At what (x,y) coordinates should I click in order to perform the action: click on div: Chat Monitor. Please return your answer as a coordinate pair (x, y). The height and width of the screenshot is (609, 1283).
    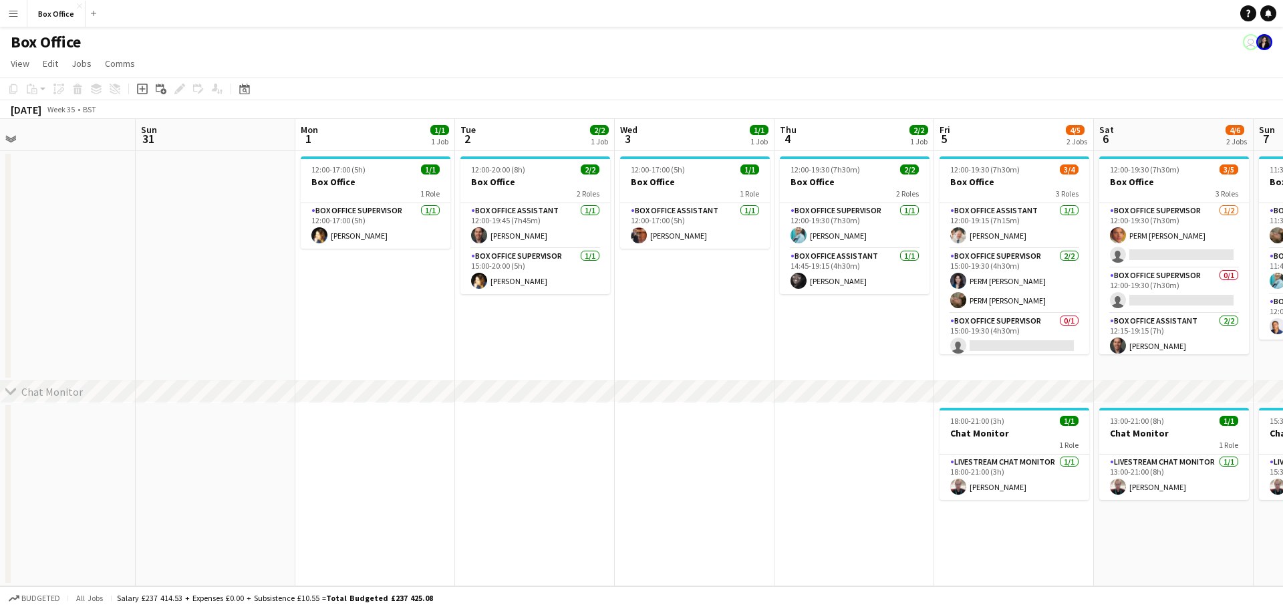
    Looking at the image, I should click on (52, 392).